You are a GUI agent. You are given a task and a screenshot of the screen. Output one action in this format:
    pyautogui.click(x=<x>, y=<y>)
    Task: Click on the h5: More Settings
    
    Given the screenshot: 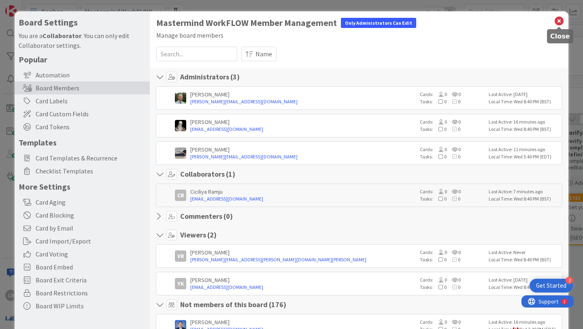 What is the action you would take?
    pyautogui.click(x=82, y=186)
    